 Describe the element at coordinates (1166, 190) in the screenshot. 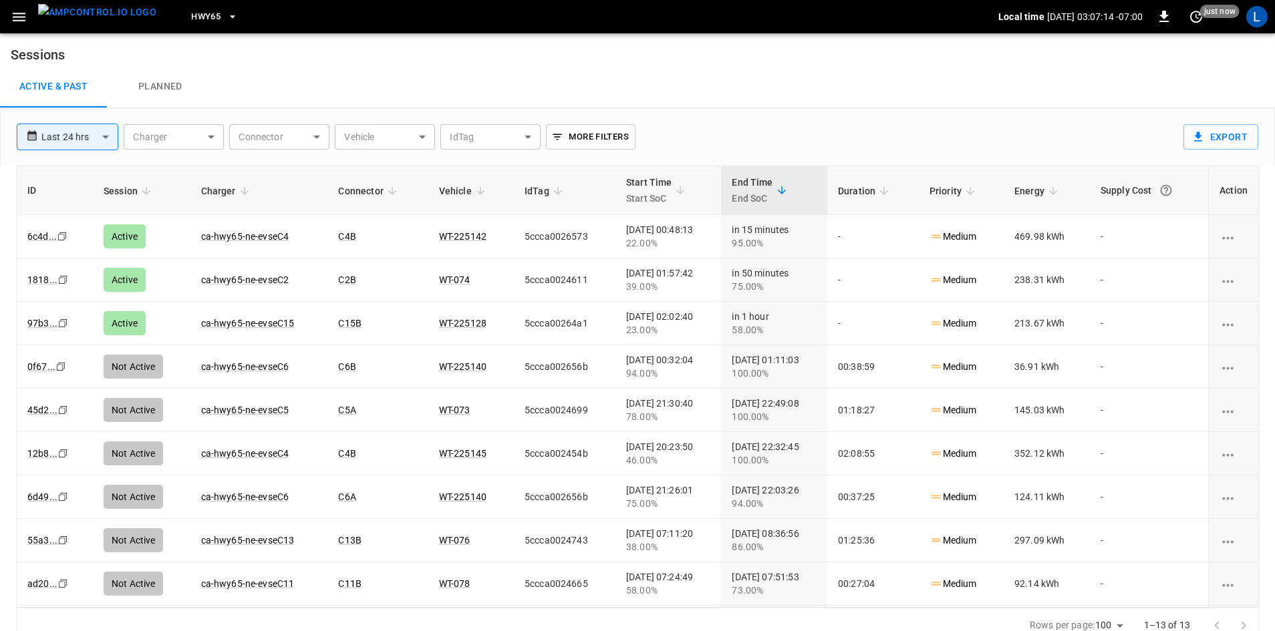

I see `button: The cost of your charging session based on your supply rates` at that location.